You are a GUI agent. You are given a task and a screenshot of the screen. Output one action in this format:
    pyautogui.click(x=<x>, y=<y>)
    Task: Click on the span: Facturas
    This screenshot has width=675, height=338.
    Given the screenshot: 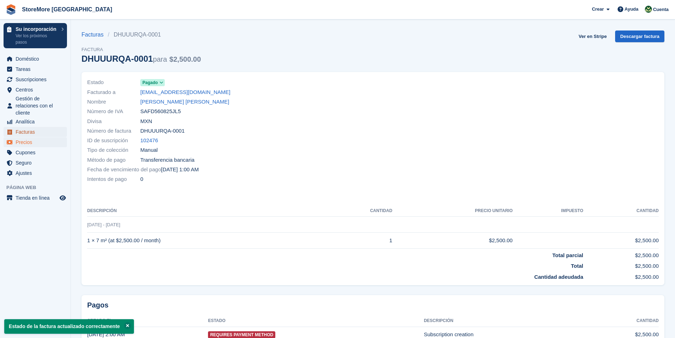 What is the action you would take?
    pyautogui.click(x=37, y=132)
    